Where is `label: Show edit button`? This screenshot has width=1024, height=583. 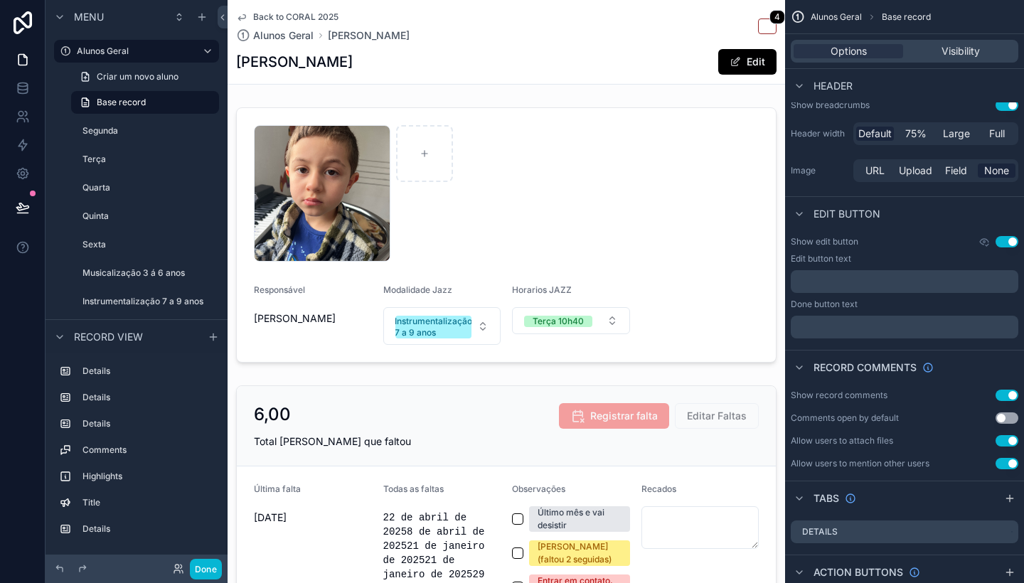
label: Show edit button is located at coordinates (824, 242).